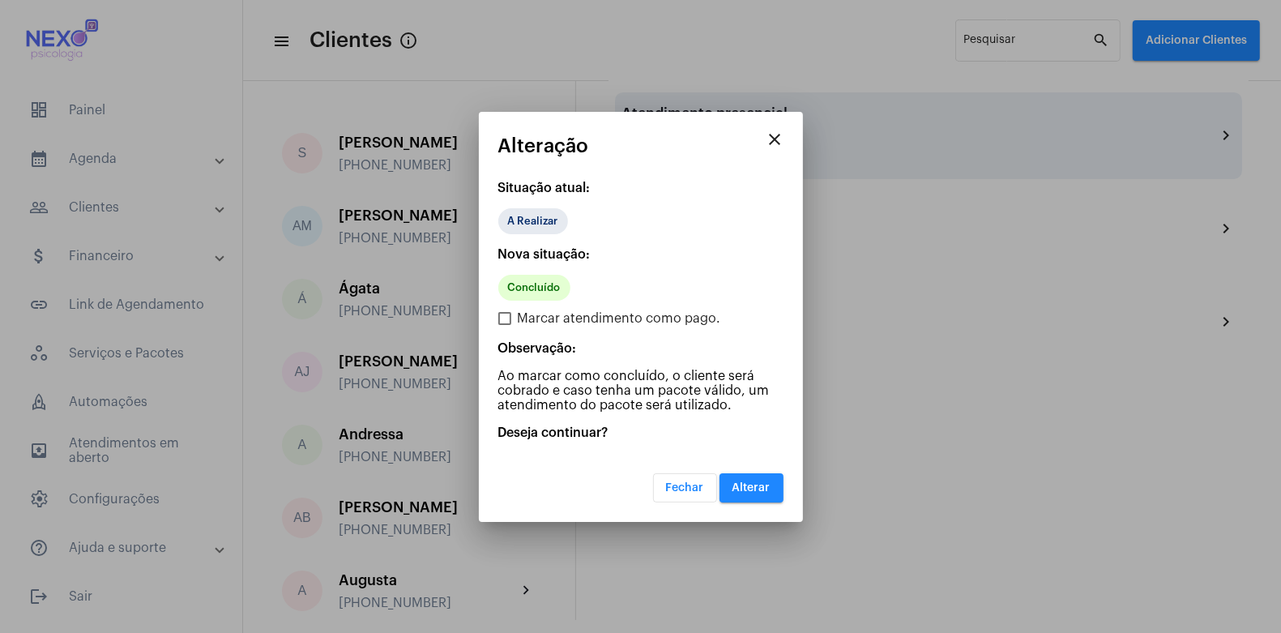  I want to click on button: Alterar, so click(751, 488).